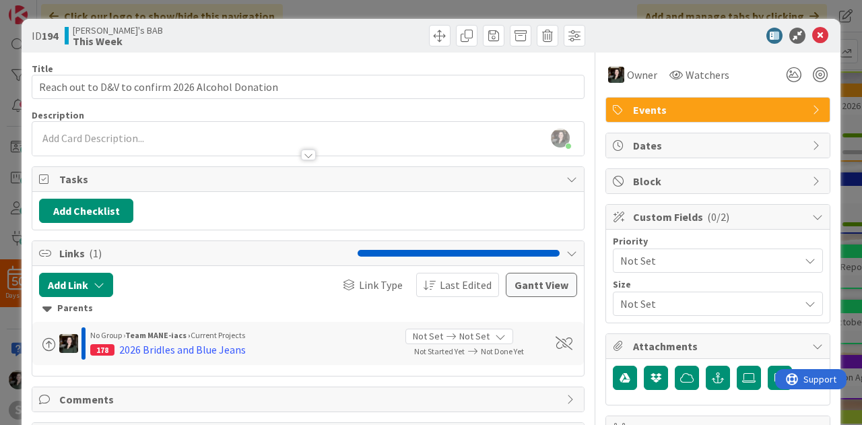 The image size is (862, 425). What do you see at coordinates (309, 399) in the screenshot?
I see `span: Comments` at bounding box center [309, 399].